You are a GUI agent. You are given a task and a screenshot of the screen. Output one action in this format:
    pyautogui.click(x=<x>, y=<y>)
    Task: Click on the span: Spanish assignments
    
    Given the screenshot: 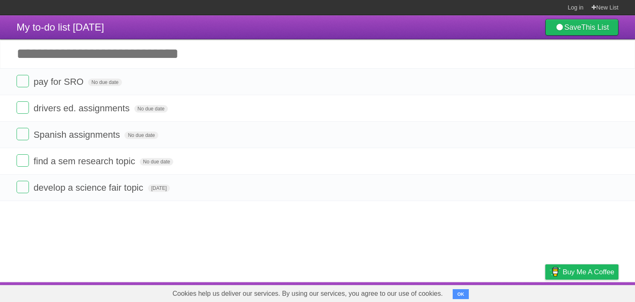 What is the action you would take?
    pyautogui.click(x=78, y=134)
    